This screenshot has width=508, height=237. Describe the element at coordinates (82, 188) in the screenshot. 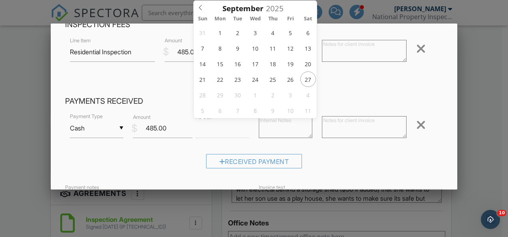

I see `label: Payment notes` at that location.